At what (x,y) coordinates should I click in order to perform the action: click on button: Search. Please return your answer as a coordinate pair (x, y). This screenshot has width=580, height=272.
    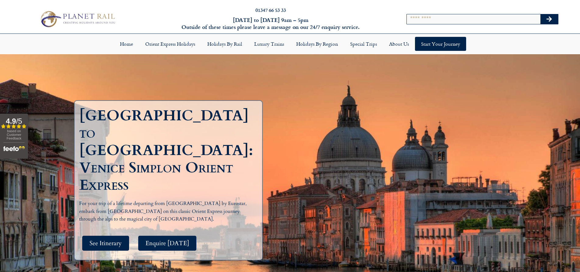
    Looking at the image, I should click on (550, 19).